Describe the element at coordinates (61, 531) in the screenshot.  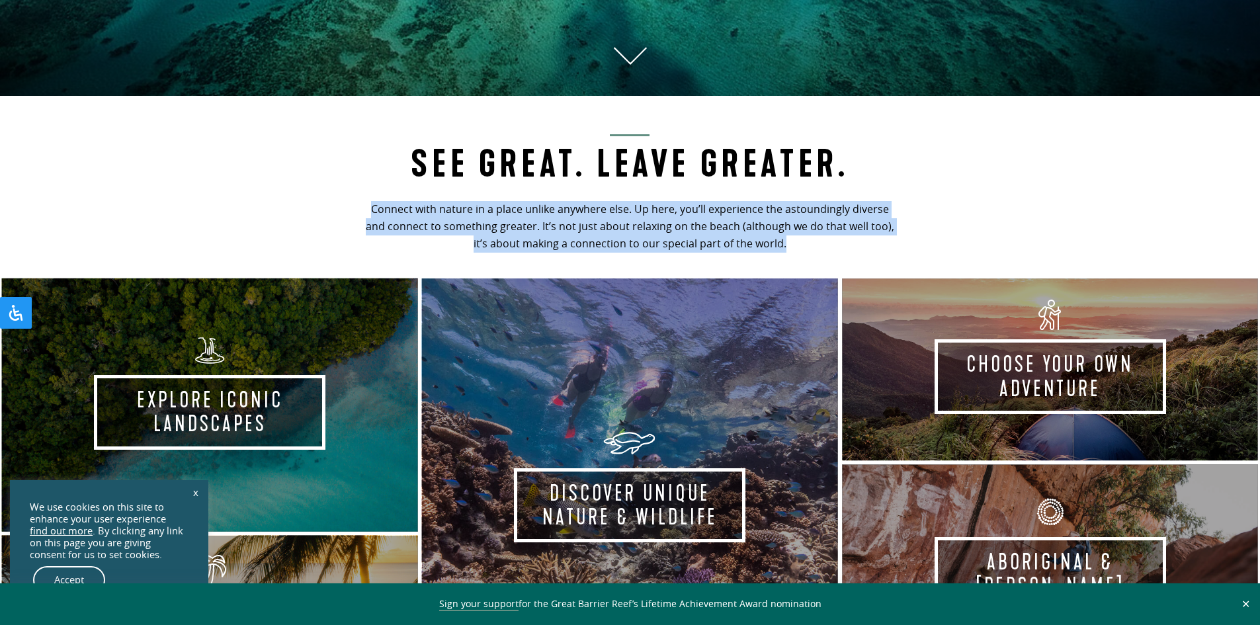
I see `a: find out more` at that location.